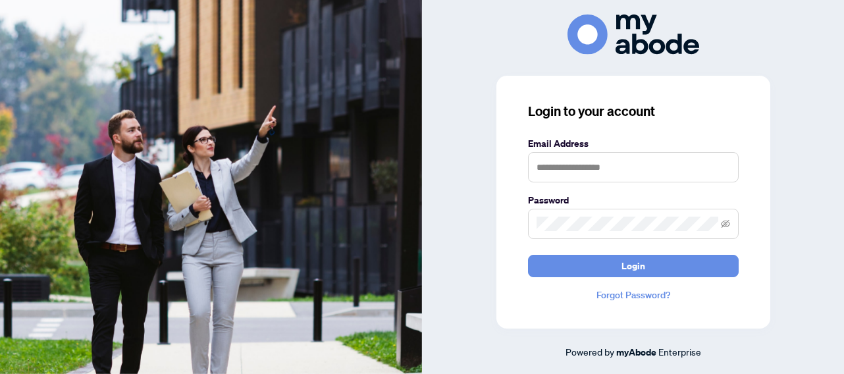  What do you see at coordinates (633, 34) in the screenshot?
I see `img: ma-logo` at bounding box center [633, 34].